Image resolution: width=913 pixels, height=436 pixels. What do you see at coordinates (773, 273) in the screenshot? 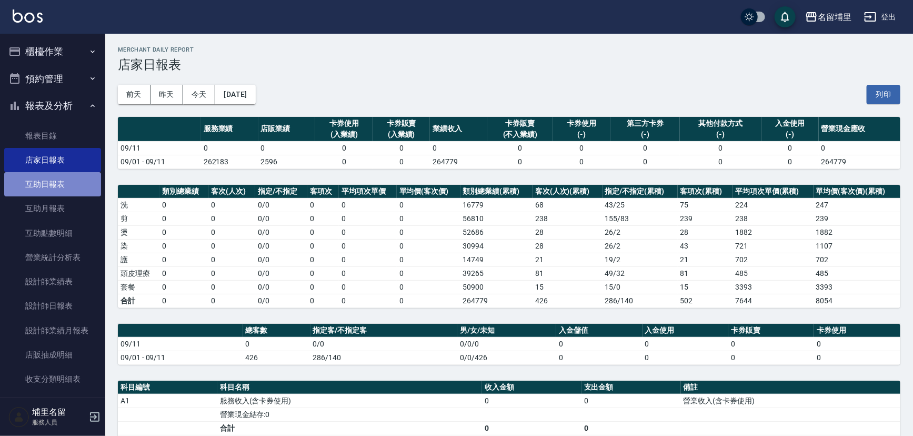
I see `td: 485` at bounding box center [773, 273].